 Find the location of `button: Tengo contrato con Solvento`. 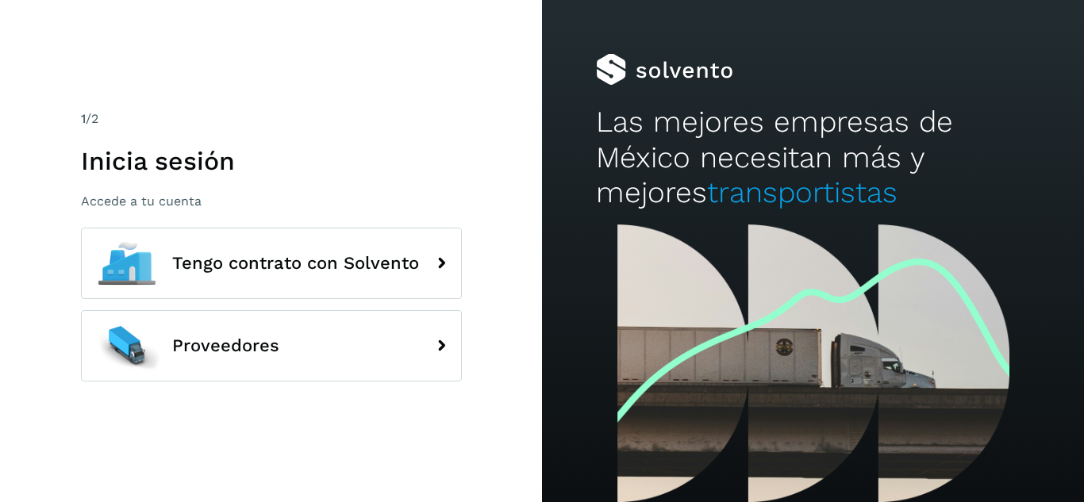

button: Tengo contrato con Solvento is located at coordinates (271, 263).